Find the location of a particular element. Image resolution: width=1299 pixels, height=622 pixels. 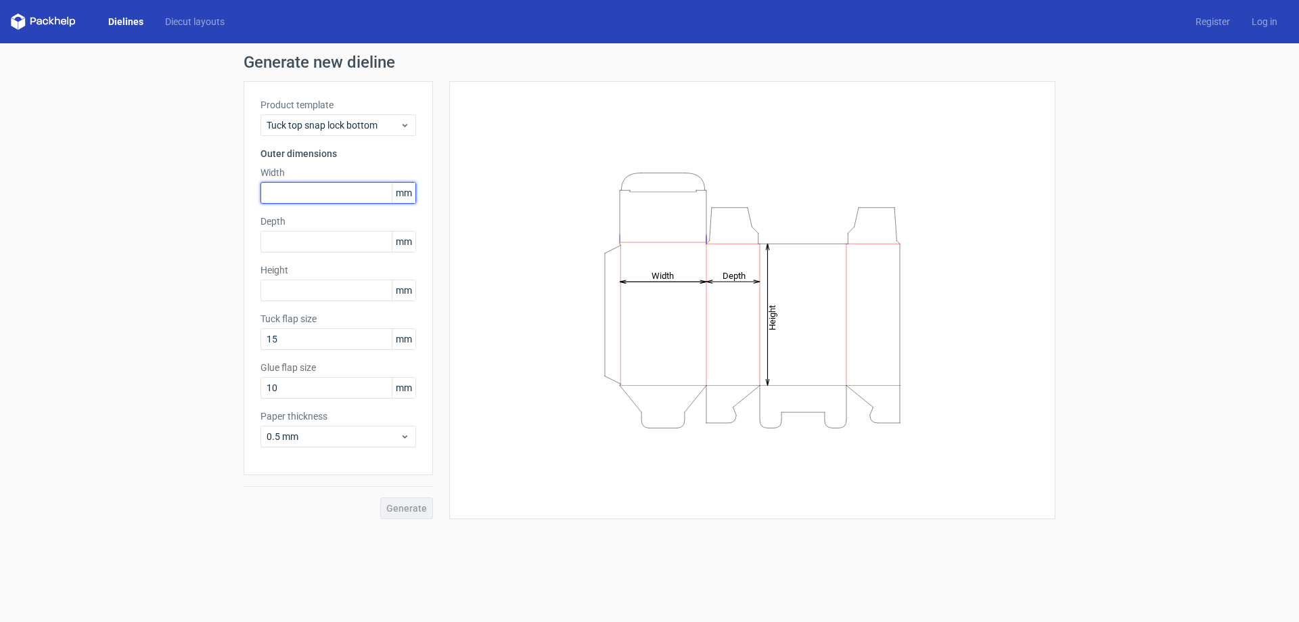

label: Height is located at coordinates (338, 270).